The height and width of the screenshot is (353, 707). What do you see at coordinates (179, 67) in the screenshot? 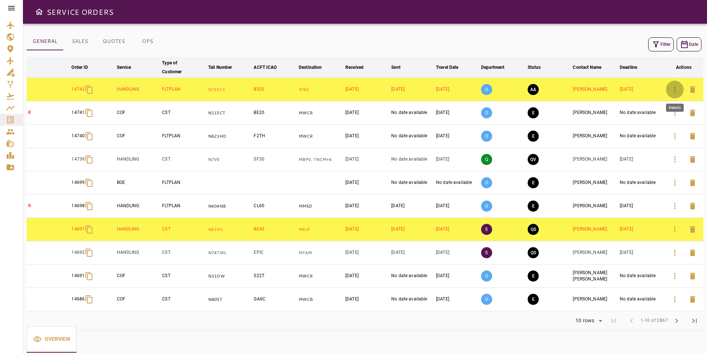
I see `div: Type of Customer` at bounding box center [179, 67].